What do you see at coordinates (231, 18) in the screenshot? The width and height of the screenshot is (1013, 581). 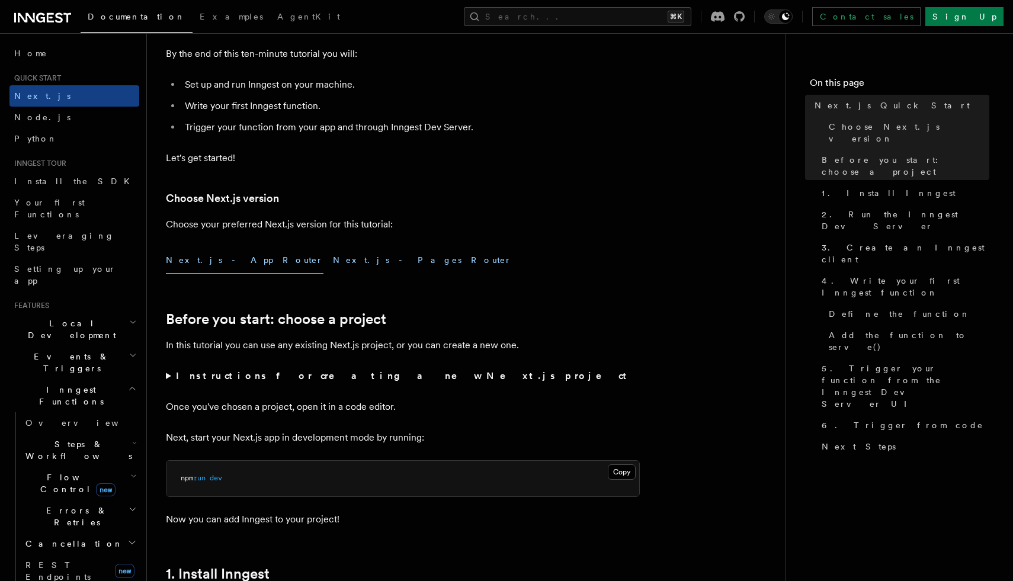 I see `a: Examples` at bounding box center [231, 18].